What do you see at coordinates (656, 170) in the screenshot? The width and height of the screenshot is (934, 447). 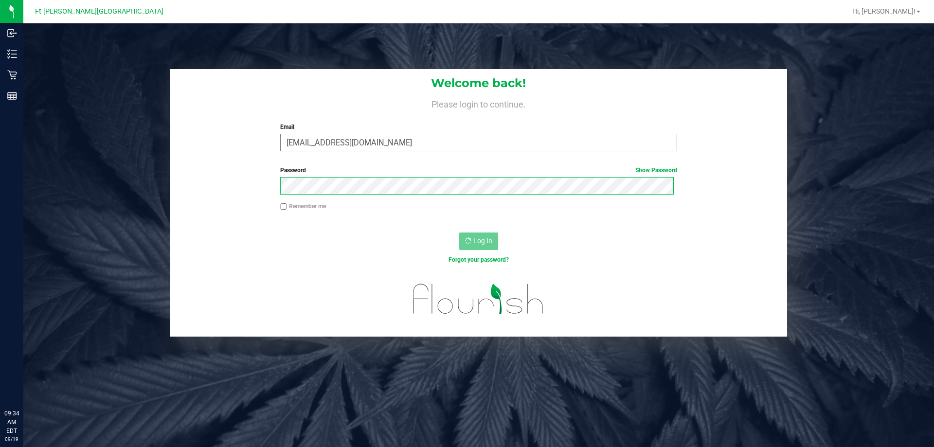 I see `a: Show Password` at bounding box center [656, 170].